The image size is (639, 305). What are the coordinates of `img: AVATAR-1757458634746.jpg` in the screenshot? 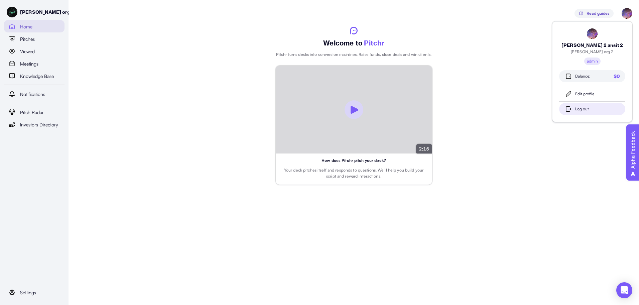 It's located at (12, 12).